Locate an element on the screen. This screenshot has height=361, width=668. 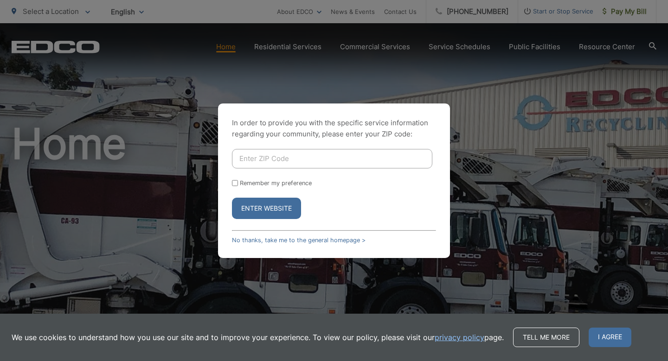
span: I agree is located at coordinates (610, 337).